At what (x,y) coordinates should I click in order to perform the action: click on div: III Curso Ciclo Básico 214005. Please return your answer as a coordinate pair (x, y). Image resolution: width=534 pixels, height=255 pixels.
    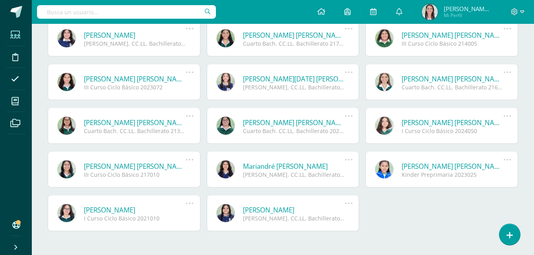
    Looking at the image, I should click on (452, 43).